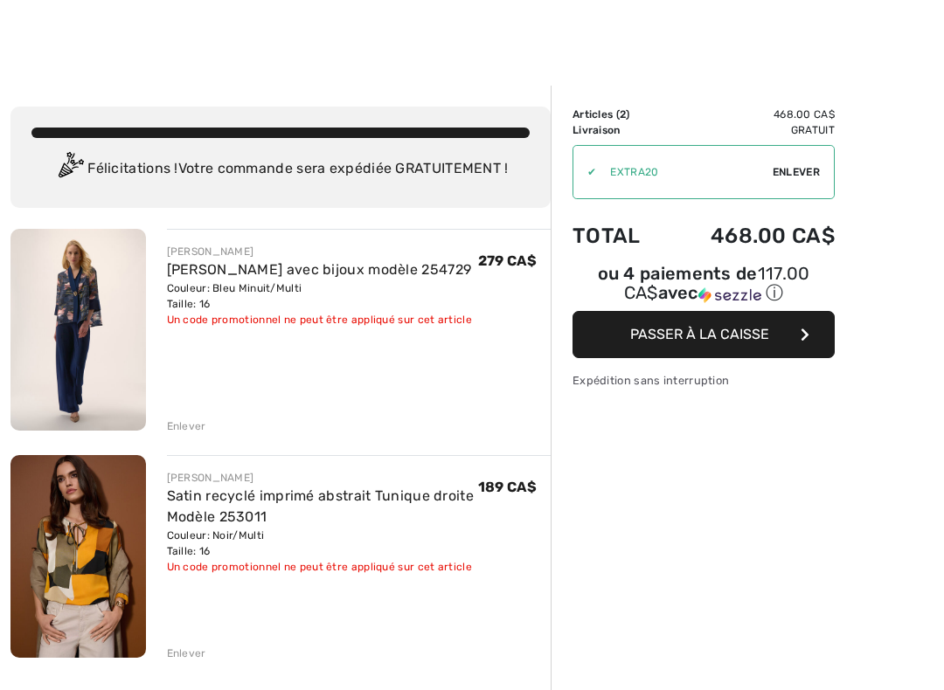 This screenshot has height=690, width=944. What do you see at coordinates (321, 506) in the screenshot?
I see `a: Satin recyclé imprimé abstrait Tunique droite Modèle 253011` at bounding box center [321, 506].